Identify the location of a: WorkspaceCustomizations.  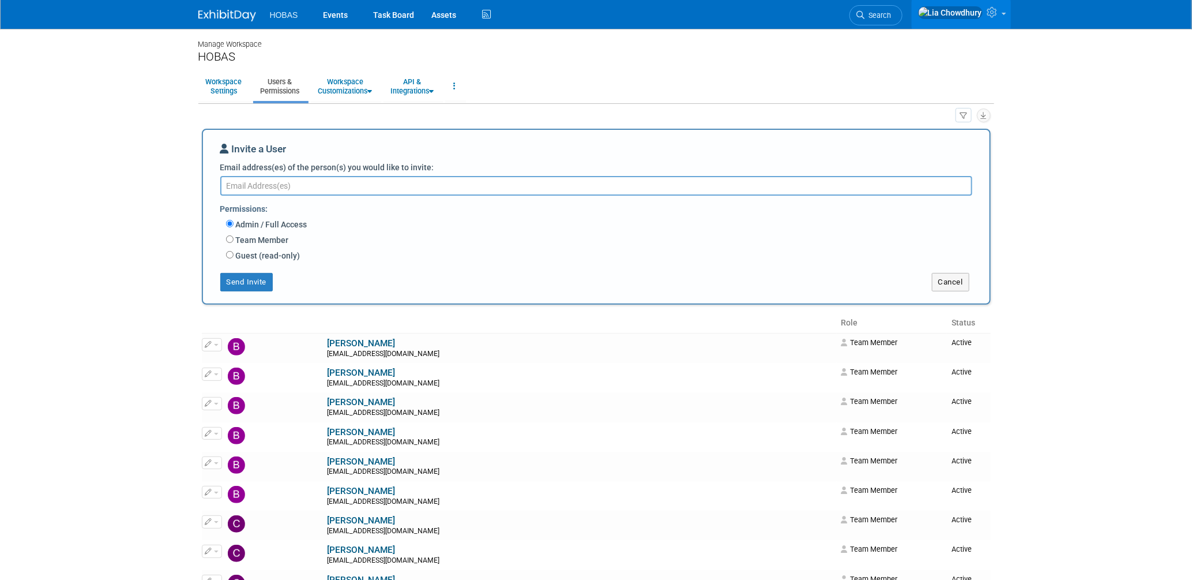
(346, 86).